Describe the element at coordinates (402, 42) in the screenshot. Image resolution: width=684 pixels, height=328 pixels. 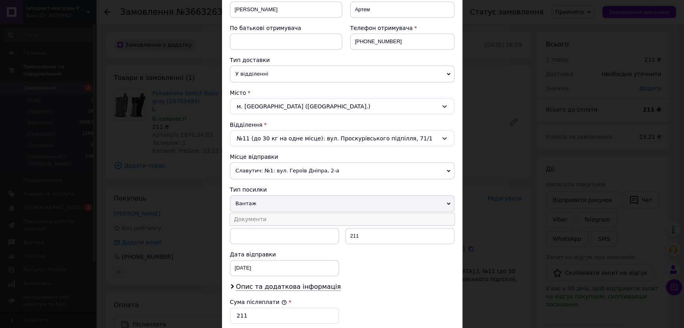
I see `input: +380` at that location.